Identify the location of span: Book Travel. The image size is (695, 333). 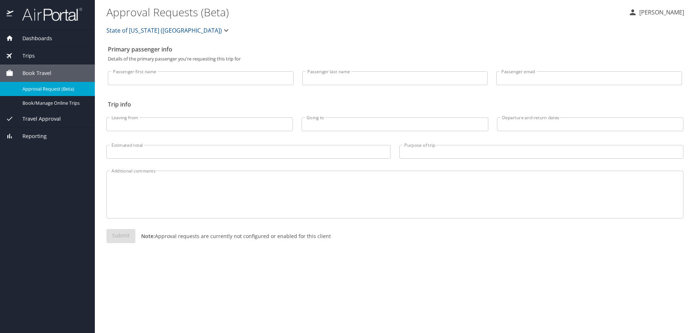
(32, 73).